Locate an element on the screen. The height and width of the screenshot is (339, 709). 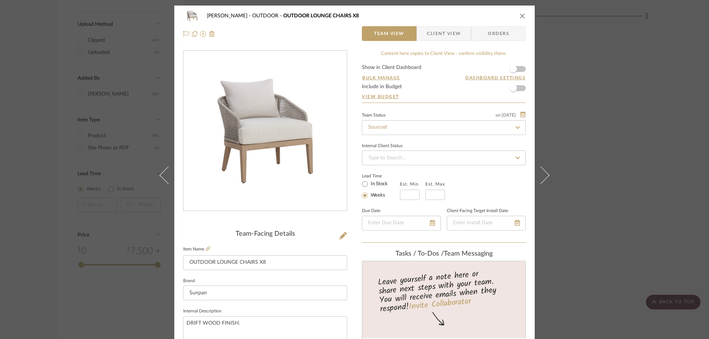
label: Est. Max is located at coordinates (435, 184).